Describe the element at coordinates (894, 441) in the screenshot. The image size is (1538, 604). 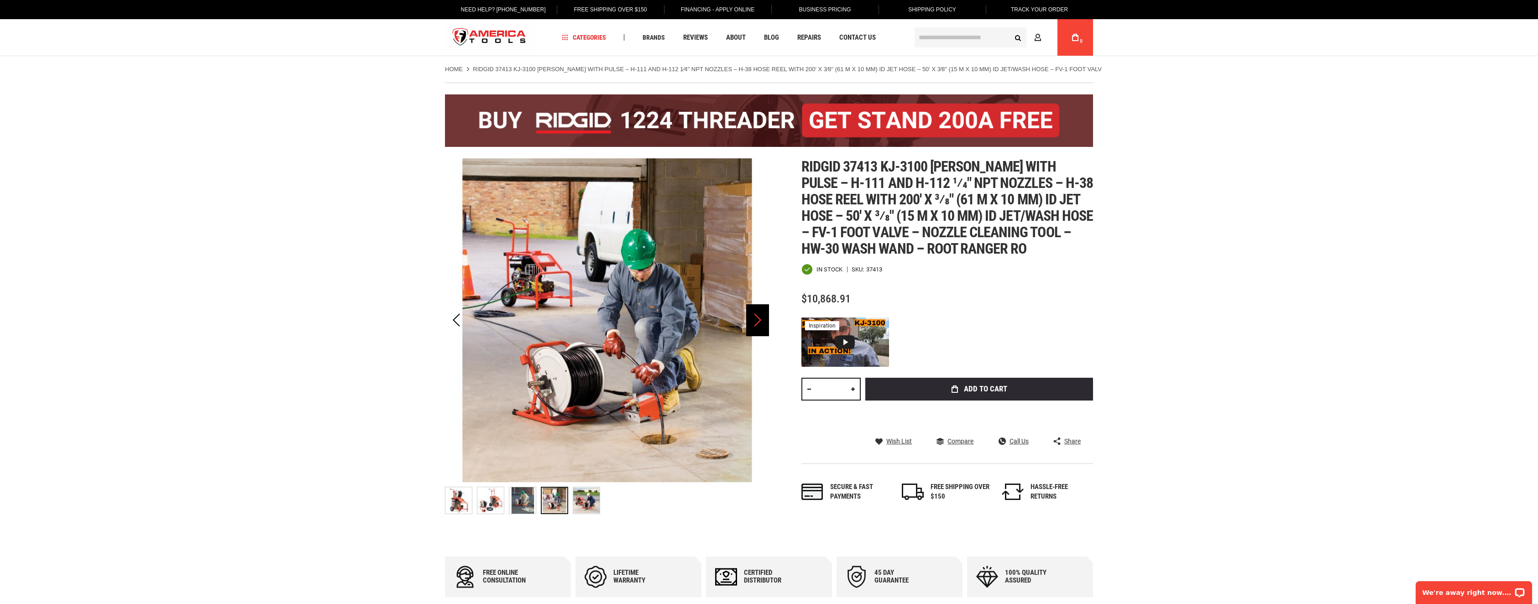
I see `a: Wish List` at that location.